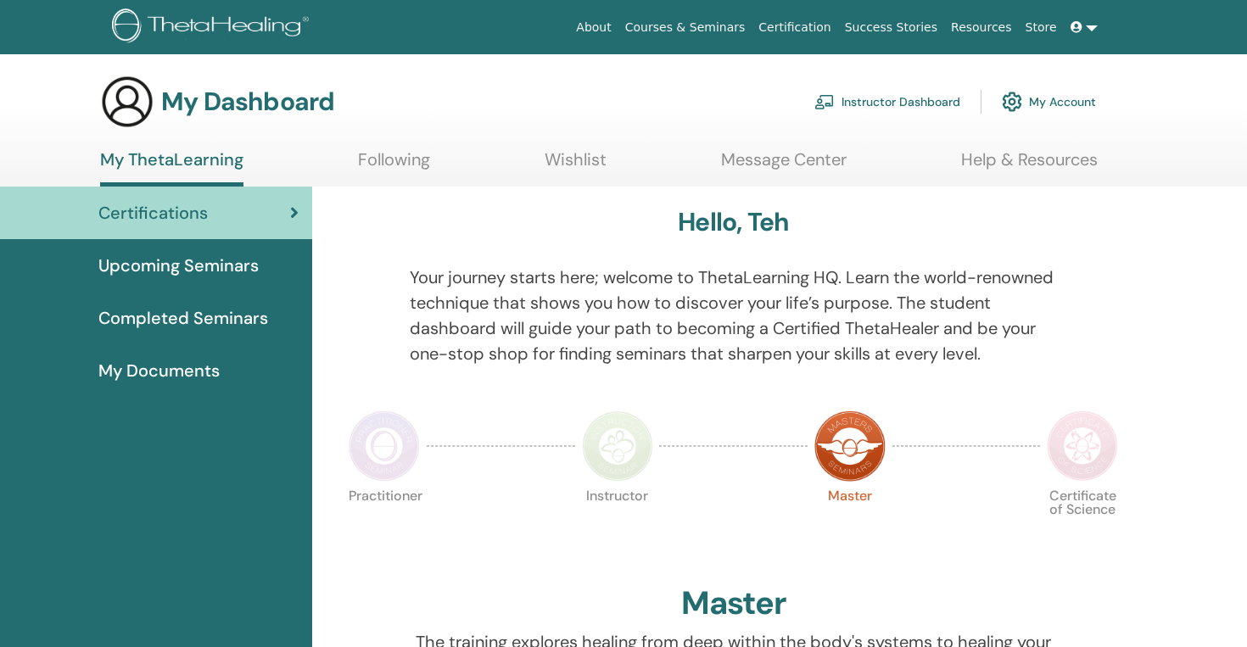 Image resolution: width=1247 pixels, height=647 pixels. What do you see at coordinates (1029, 165) in the screenshot?
I see `a: Help & Resources` at bounding box center [1029, 165].